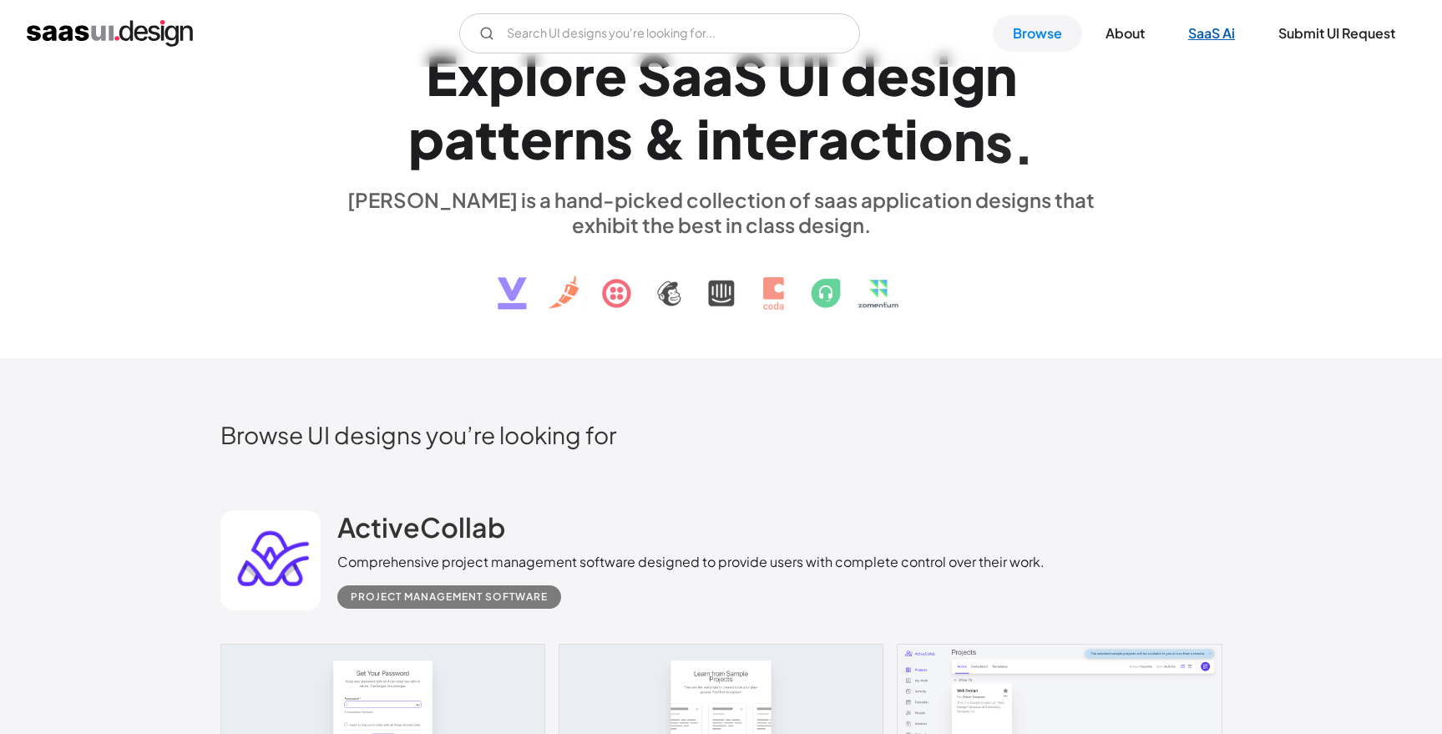 The width and height of the screenshot is (1442, 734). What do you see at coordinates (859, 74) in the screenshot?
I see `div: d` at bounding box center [859, 74].